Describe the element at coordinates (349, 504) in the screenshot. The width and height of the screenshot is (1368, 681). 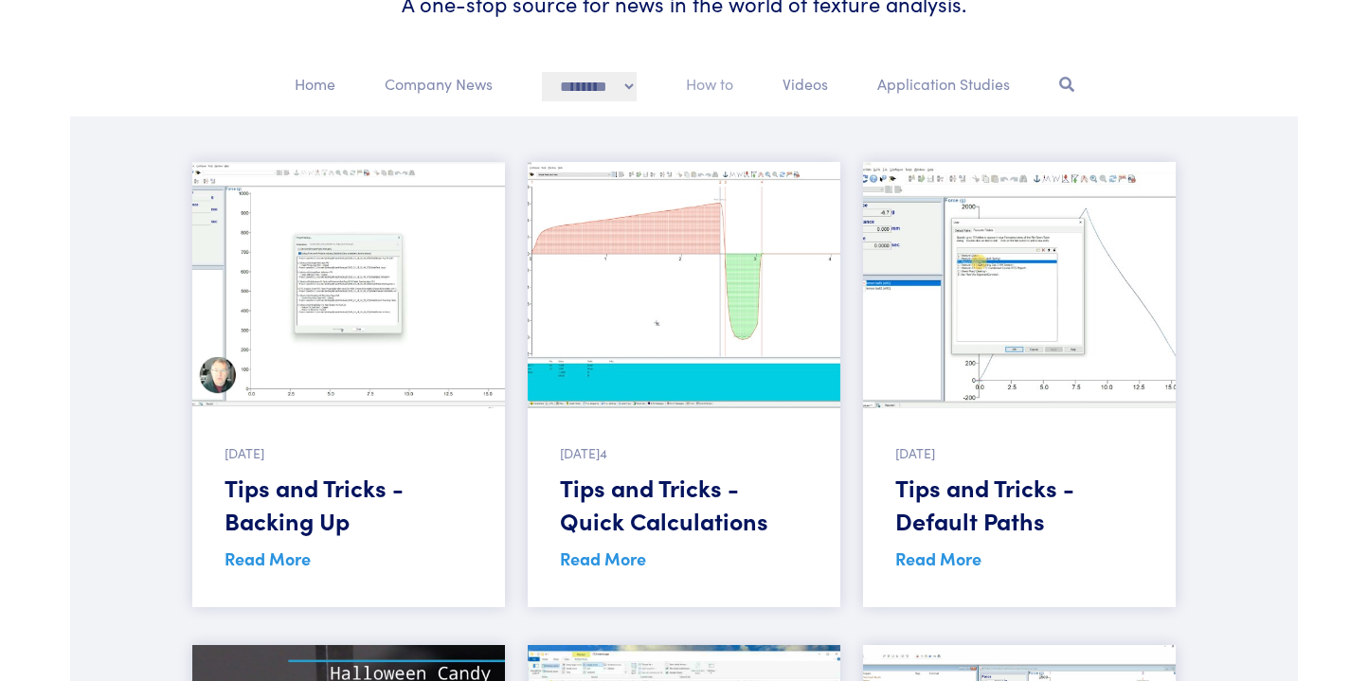
I see `h5: Tips and Tricks - Backing Up` at that location.